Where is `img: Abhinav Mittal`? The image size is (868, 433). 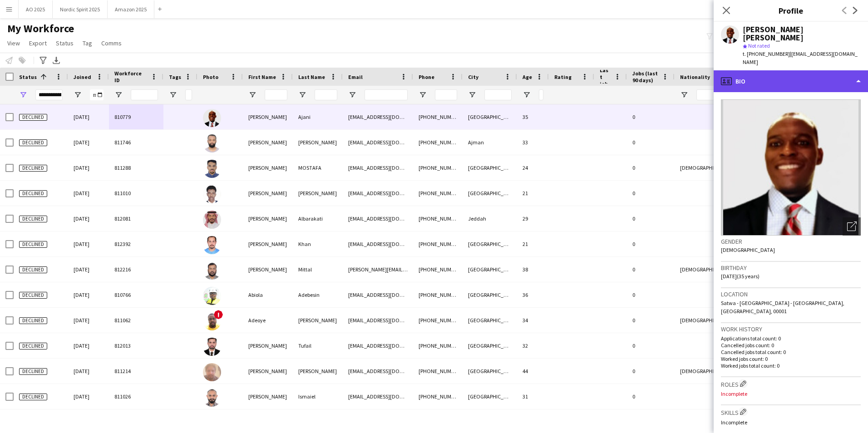
img: Abhinav Mittal is located at coordinates (212, 271).